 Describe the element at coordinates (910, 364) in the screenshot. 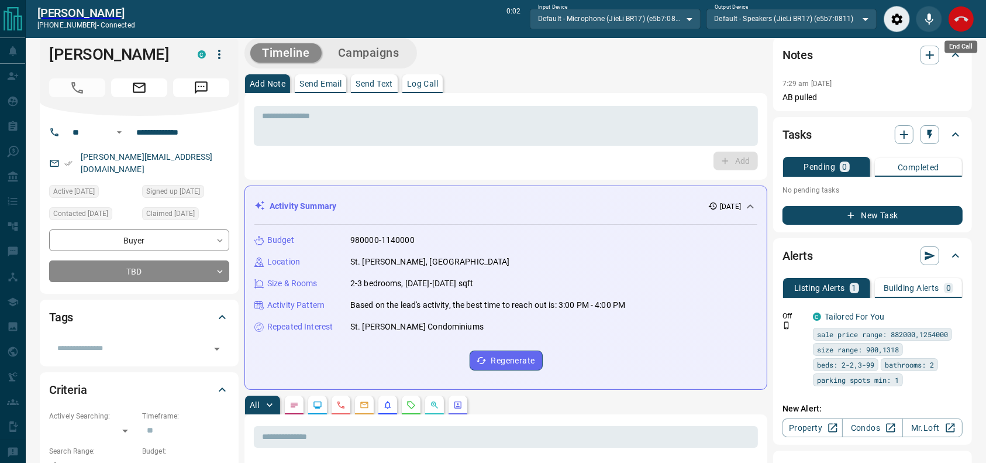

I see `span: bathrooms: 2` at that location.